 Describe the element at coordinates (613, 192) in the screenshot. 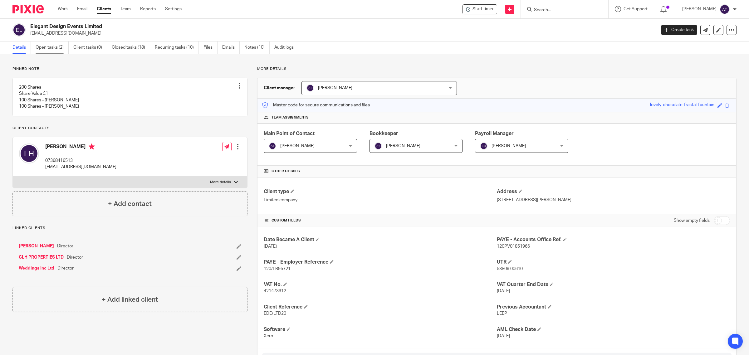

I see `h4: Address` at that location.